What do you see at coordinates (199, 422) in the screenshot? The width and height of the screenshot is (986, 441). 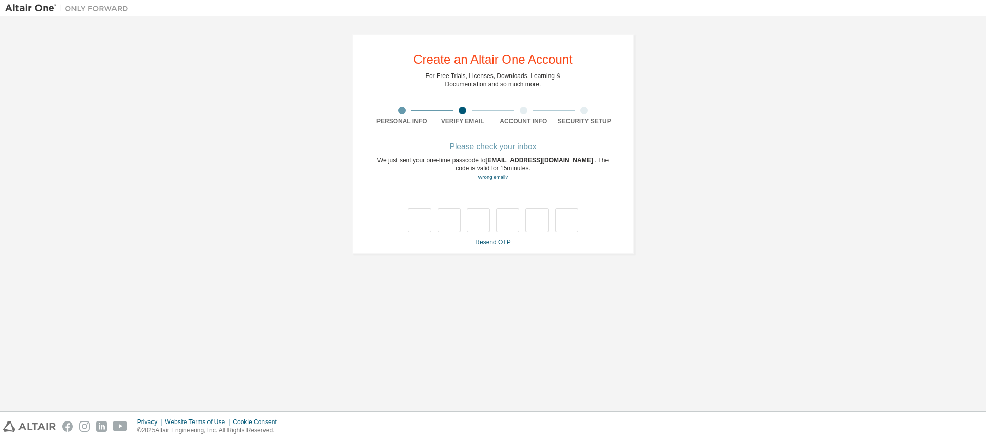 I see `div: Website Terms of Use` at bounding box center [199, 422].